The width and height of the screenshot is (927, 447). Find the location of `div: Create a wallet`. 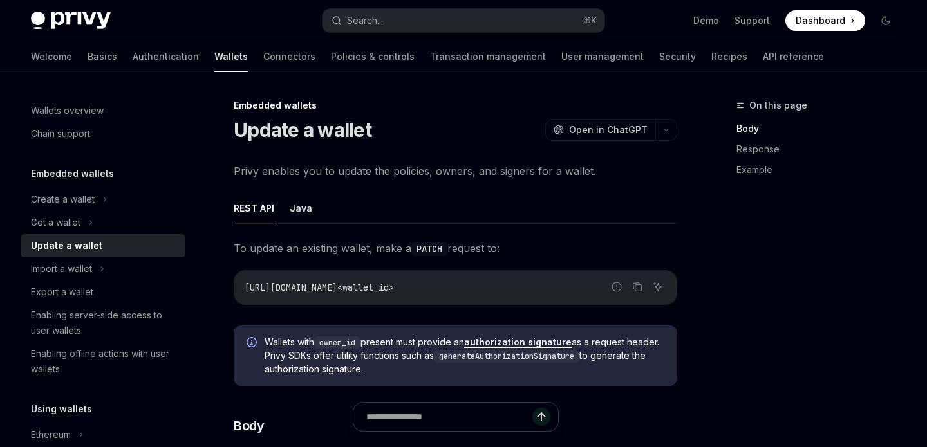

div: Create a wallet is located at coordinates (62, 200).